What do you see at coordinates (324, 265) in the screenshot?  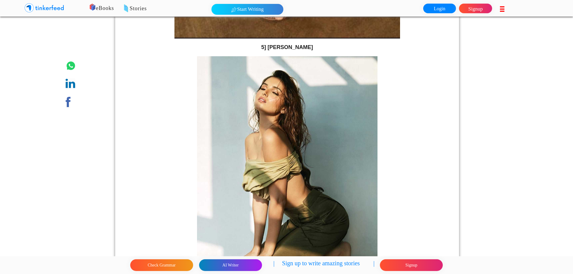 I see `p: | Sign up to write amazing stories |` at bounding box center [324, 265].